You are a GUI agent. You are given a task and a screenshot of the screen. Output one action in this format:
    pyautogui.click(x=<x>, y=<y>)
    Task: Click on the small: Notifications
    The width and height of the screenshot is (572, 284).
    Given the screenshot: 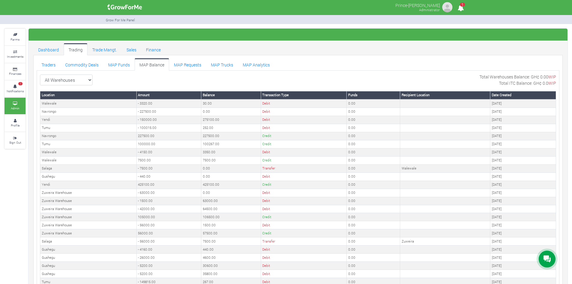 What is the action you would take?
    pyautogui.click(x=15, y=91)
    